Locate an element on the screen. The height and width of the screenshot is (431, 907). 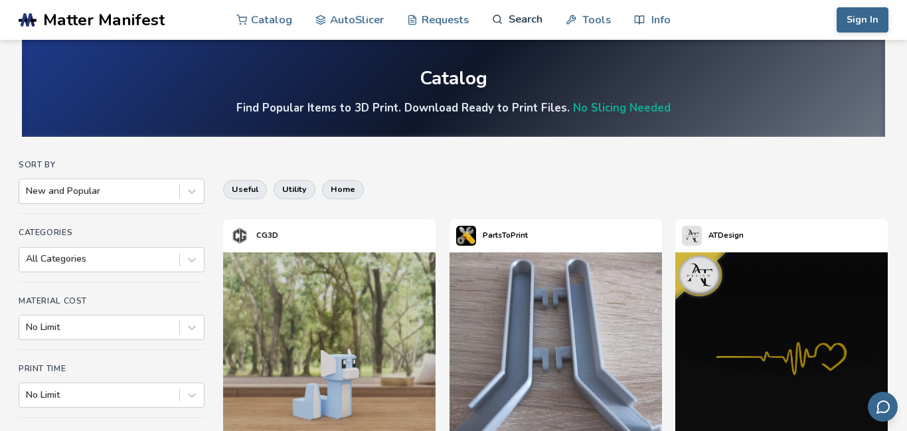
a: PartsToPrint's profilePartsToPrint is located at coordinates (492, 236).